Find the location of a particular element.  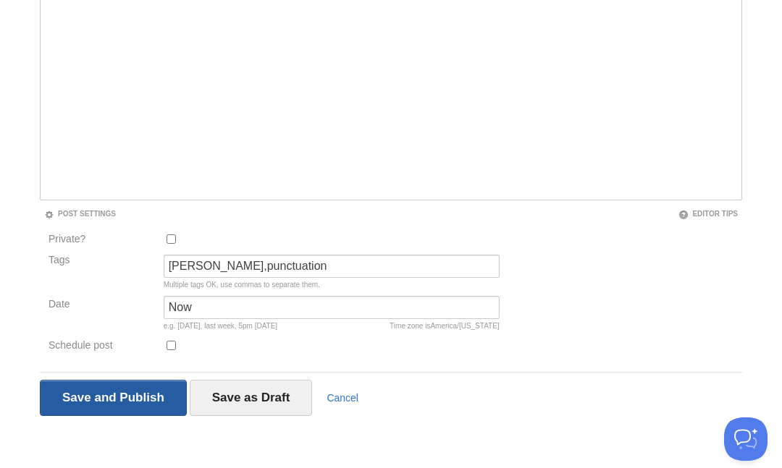

label: Tags is located at coordinates (101, 260).